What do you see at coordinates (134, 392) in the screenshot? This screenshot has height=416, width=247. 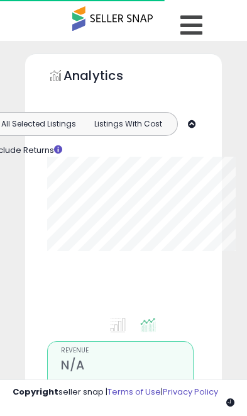 I see `a: Terms of Use` at bounding box center [134, 392].